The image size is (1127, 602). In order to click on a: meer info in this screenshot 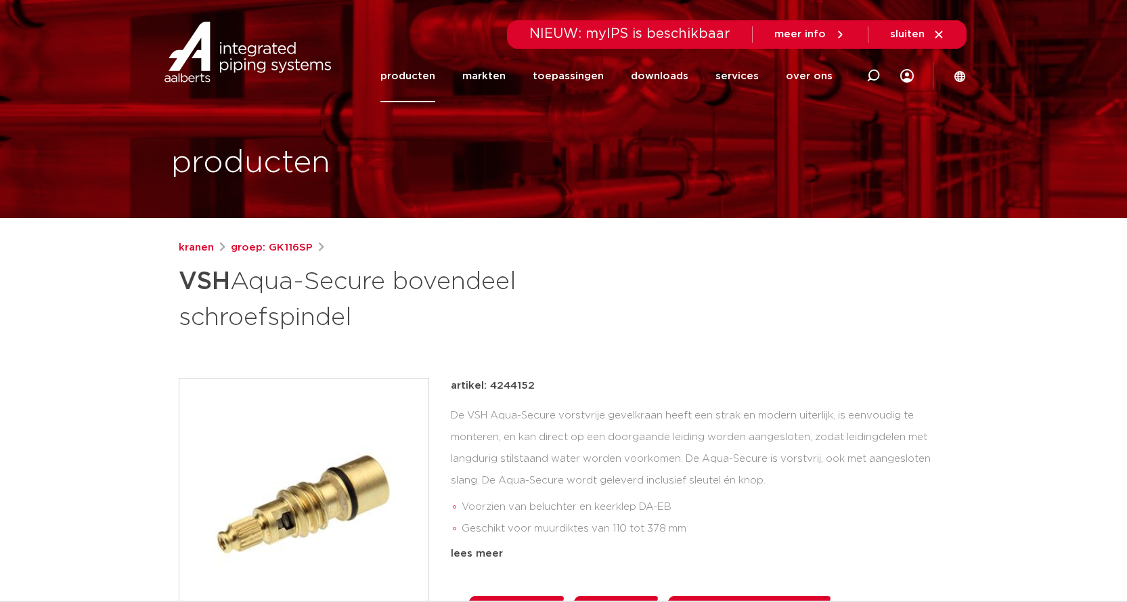, I will do `click(810, 35)`.